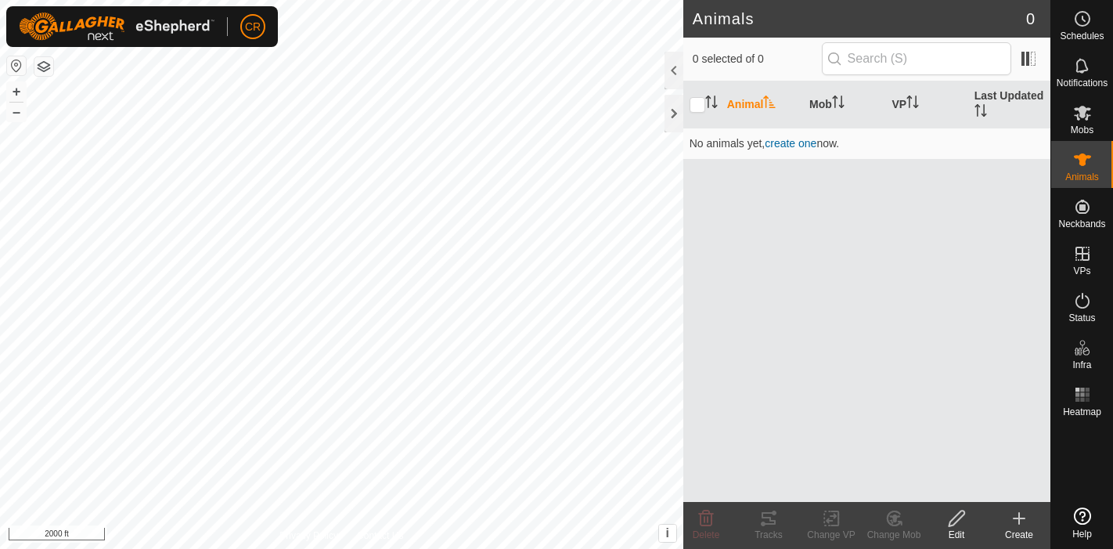 The image size is (1113, 549). Describe the element at coordinates (926, 105) in the screenshot. I see `th: VP` at that location.